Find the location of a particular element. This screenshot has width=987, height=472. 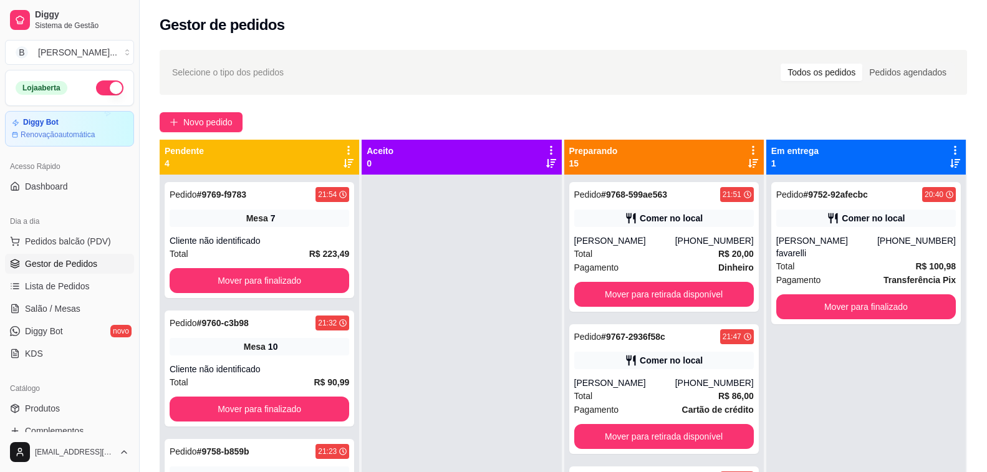

strong: # 9758-b859b is located at coordinates (223, 451).